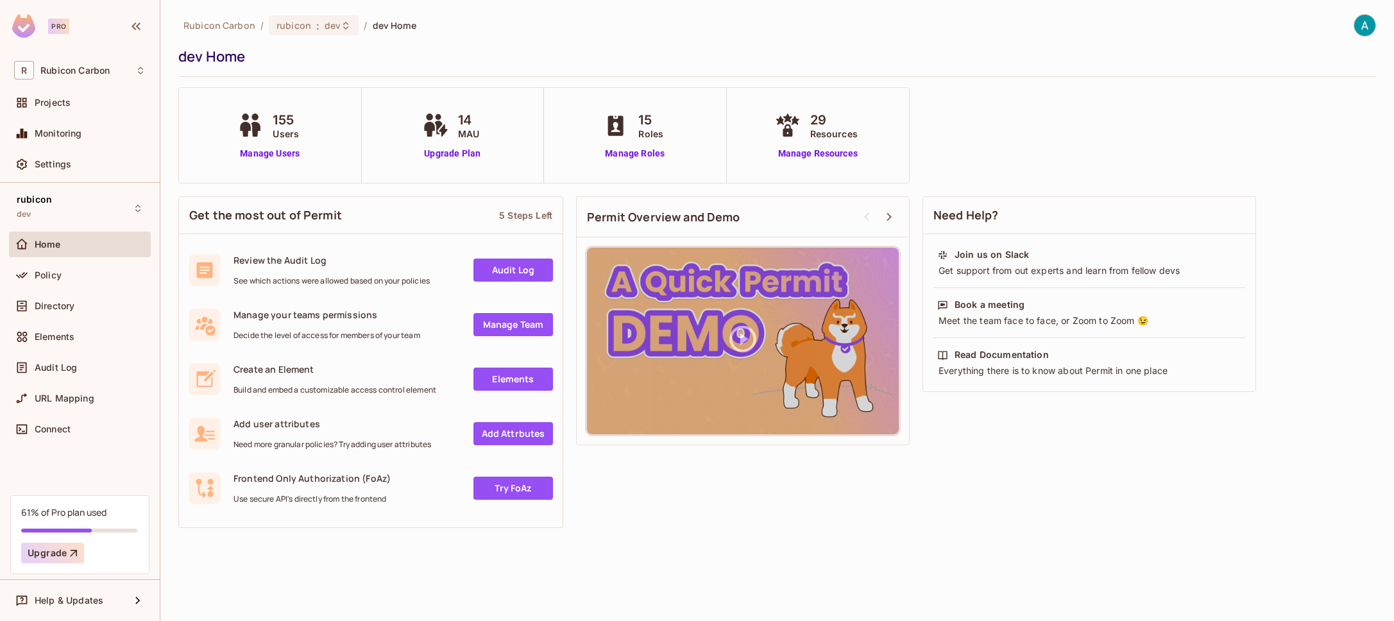 The height and width of the screenshot is (621, 1394). What do you see at coordinates (513, 434) in the screenshot?
I see `a: Add Attrbutes` at bounding box center [513, 434].